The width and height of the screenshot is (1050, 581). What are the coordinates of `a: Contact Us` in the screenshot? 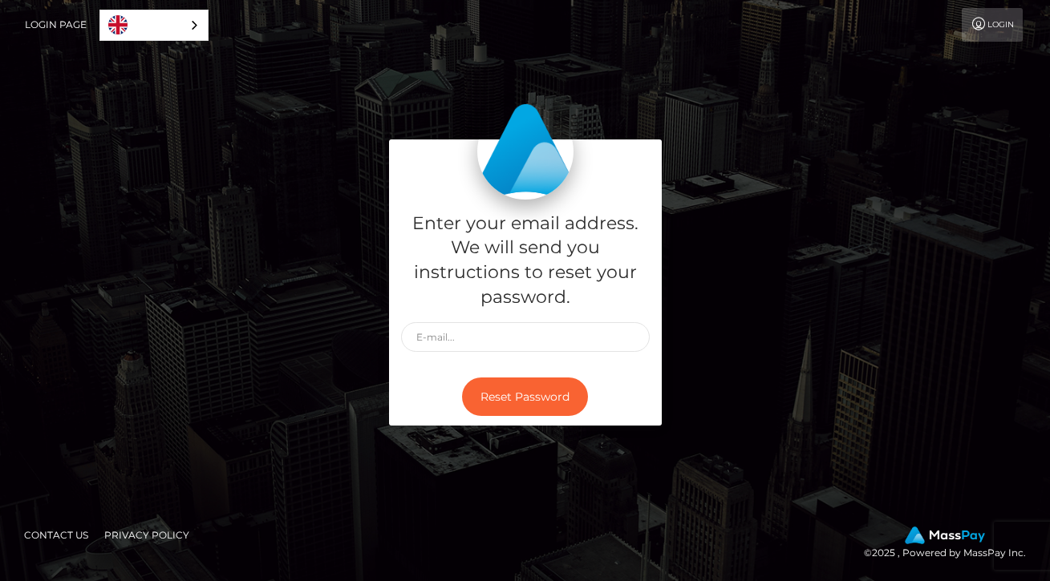 It's located at (56, 535).